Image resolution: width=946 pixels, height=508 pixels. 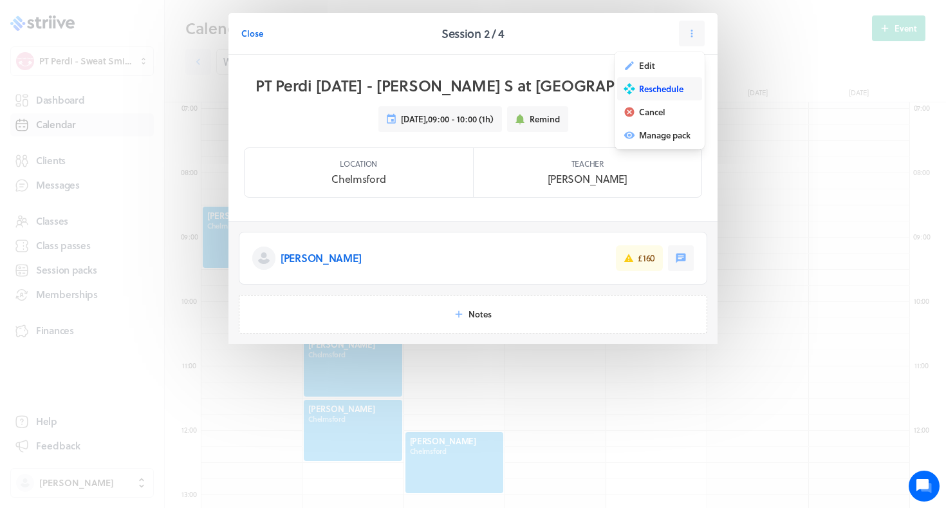 I want to click on button: New conversation, so click(x=129, y=163).